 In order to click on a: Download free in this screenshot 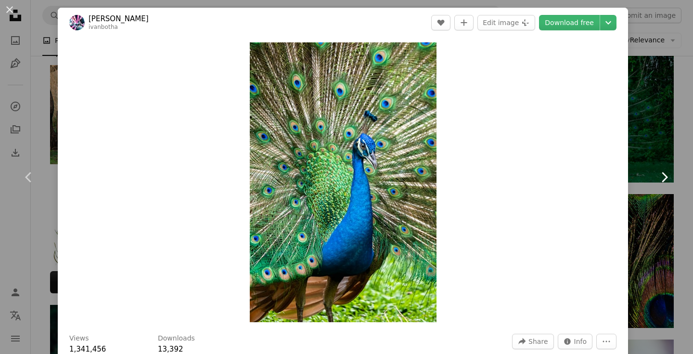, I will do `click(569, 23)`.